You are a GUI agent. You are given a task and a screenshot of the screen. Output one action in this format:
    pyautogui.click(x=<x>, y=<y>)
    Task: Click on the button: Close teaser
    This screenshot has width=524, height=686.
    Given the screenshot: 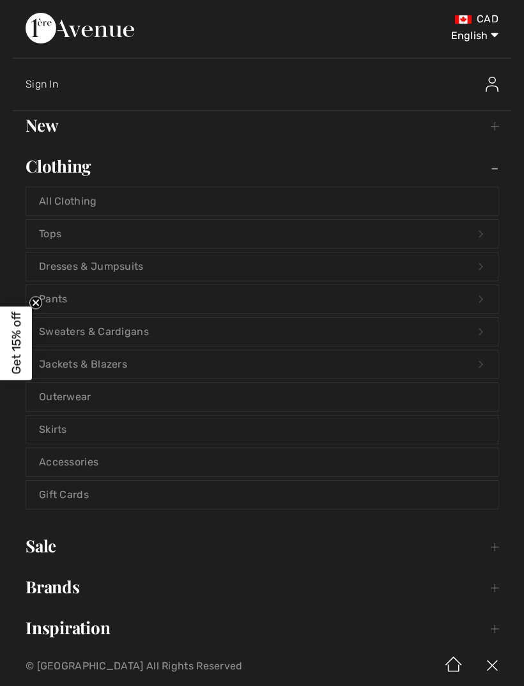 What is the action you would take?
    pyautogui.click(x=36, y=302)
    